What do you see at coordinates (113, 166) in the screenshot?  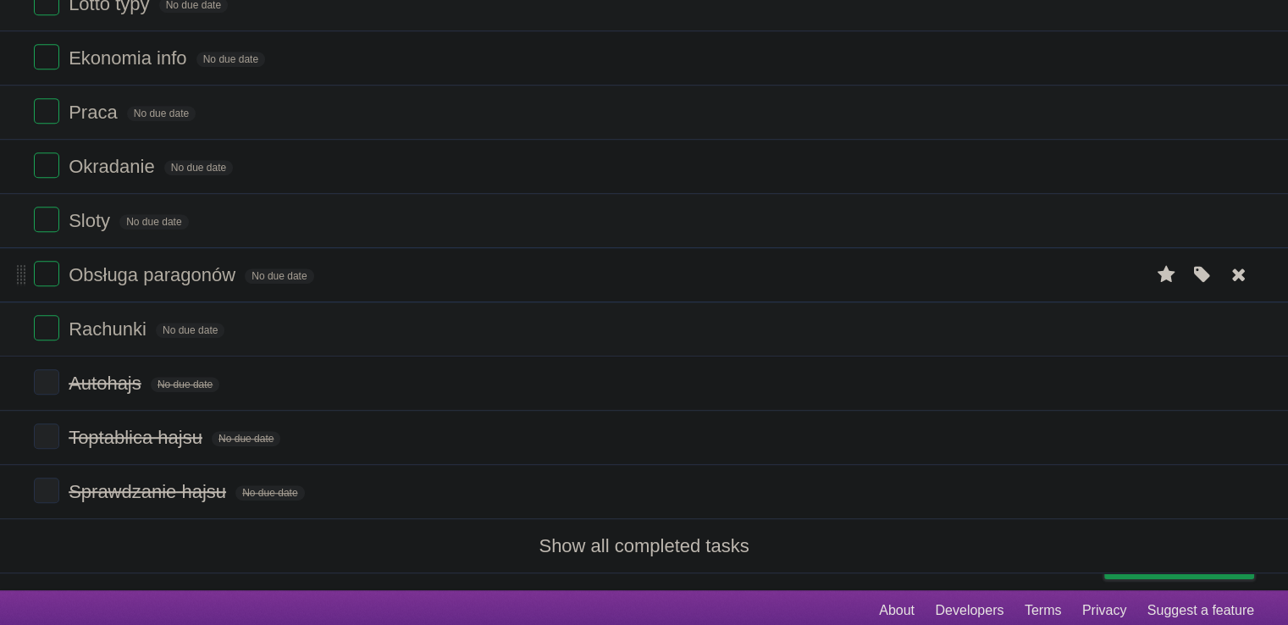 I see `span: Okradanie` at bounding box center [113, 166].